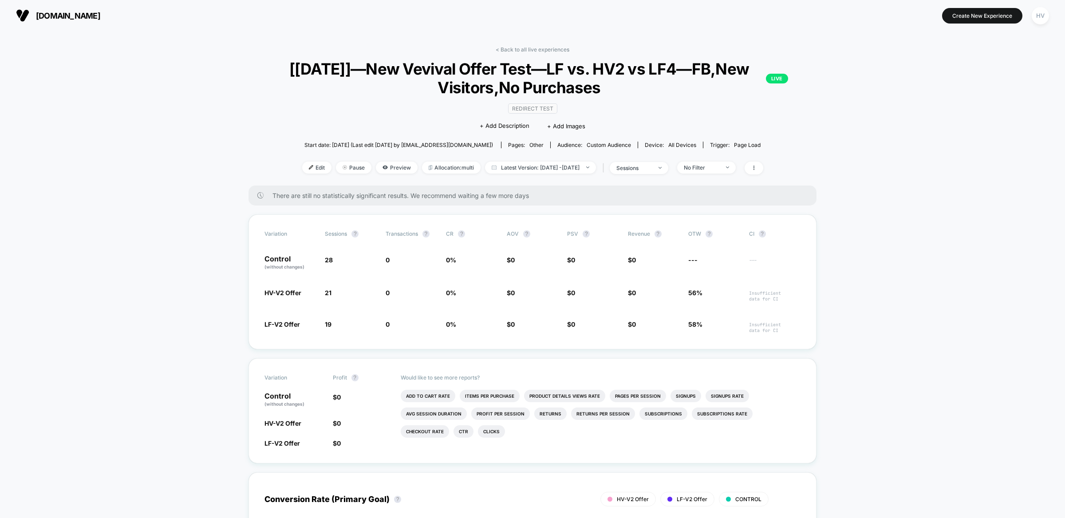  What do you see at coordinates (463, 431) in the screenshot?
I see `li: Ctr` at bounding box center [463, 431].